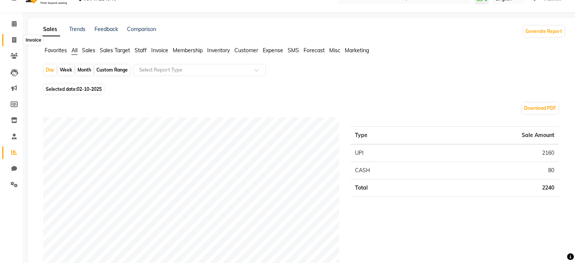 The height and width of the screenshot is (263, 575). I want to click on button: Download PDF, so click(540, 108).